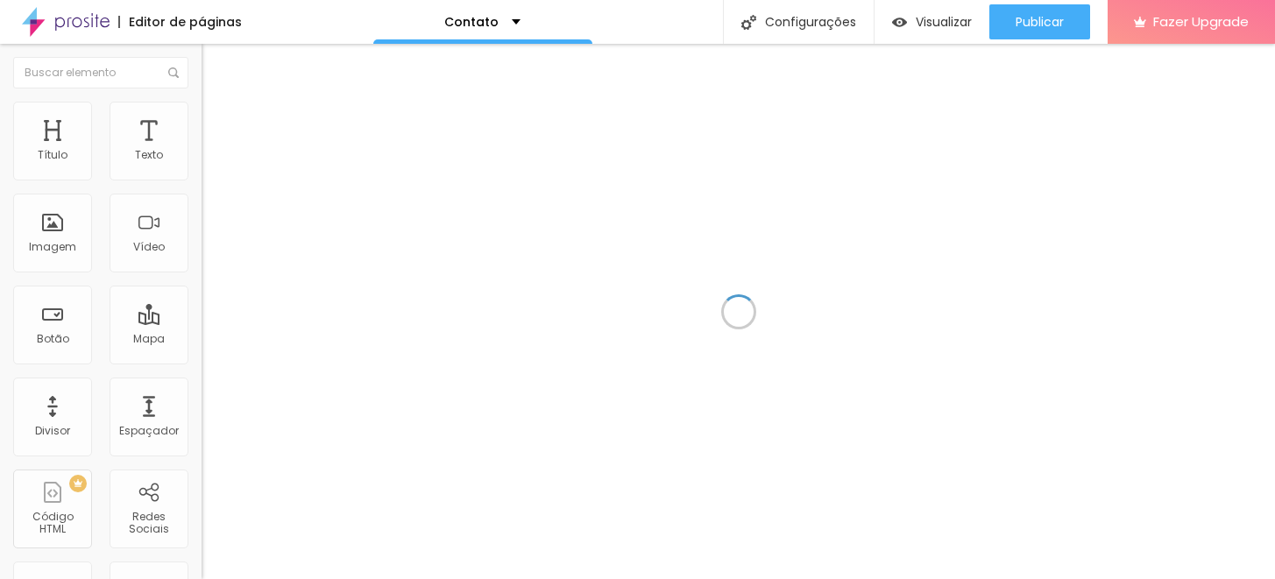 The height and width of the screenshot is (579, 1275). Describe the element at coordinates (53, 339) in the screenshot. I see `div: Botão` at that location.